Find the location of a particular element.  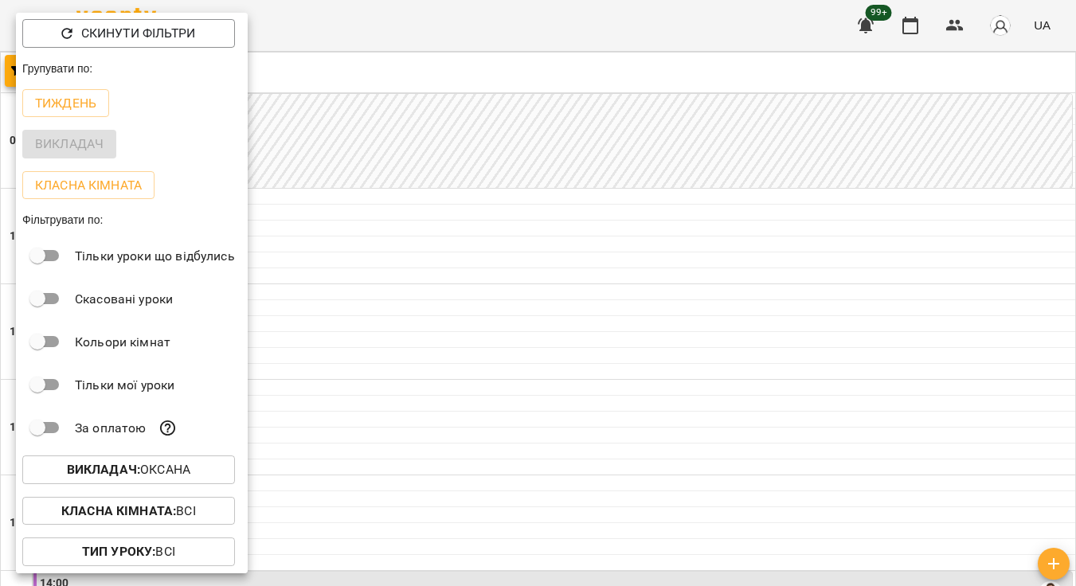

p: Скинути фільтри is located at coordinates (138, 33).